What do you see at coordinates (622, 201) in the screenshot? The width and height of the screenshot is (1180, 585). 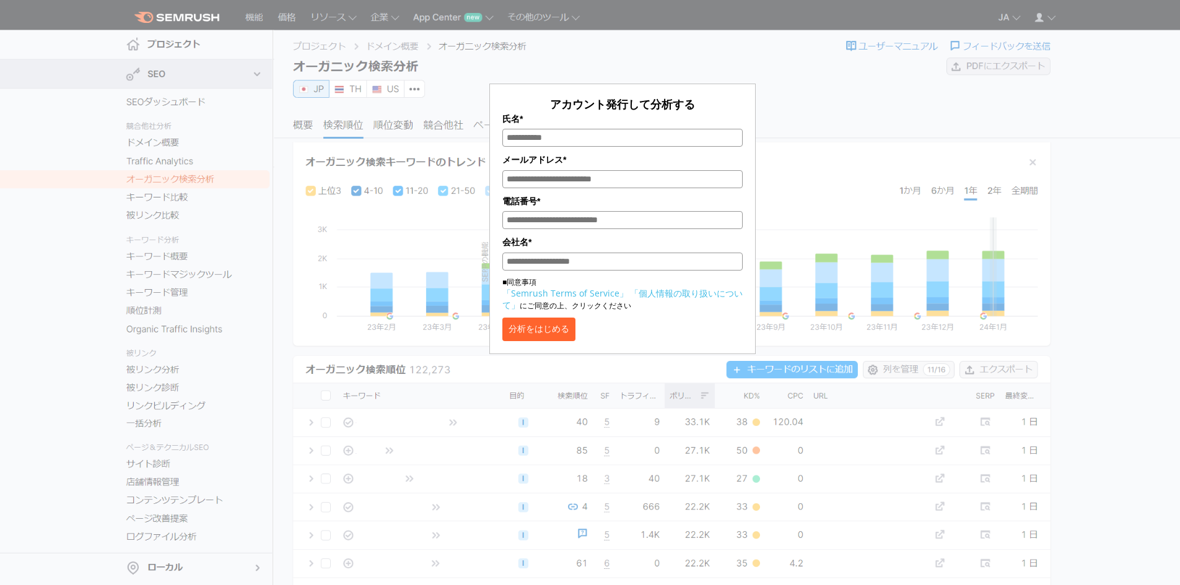 I see `label: 電話番号*` at bounding box center [622, 201].